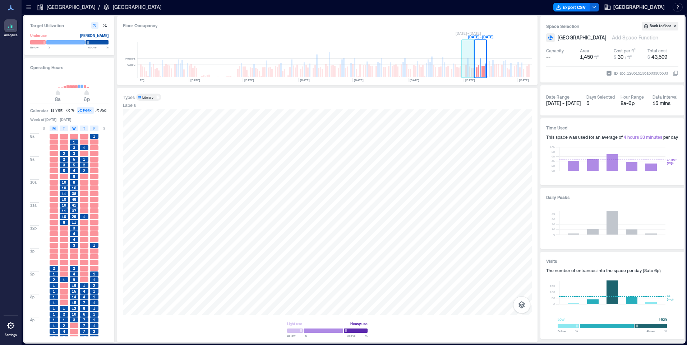 The width and height of the screenshot is (687, 345). I want to click on button: Avg, so click(101, 111).